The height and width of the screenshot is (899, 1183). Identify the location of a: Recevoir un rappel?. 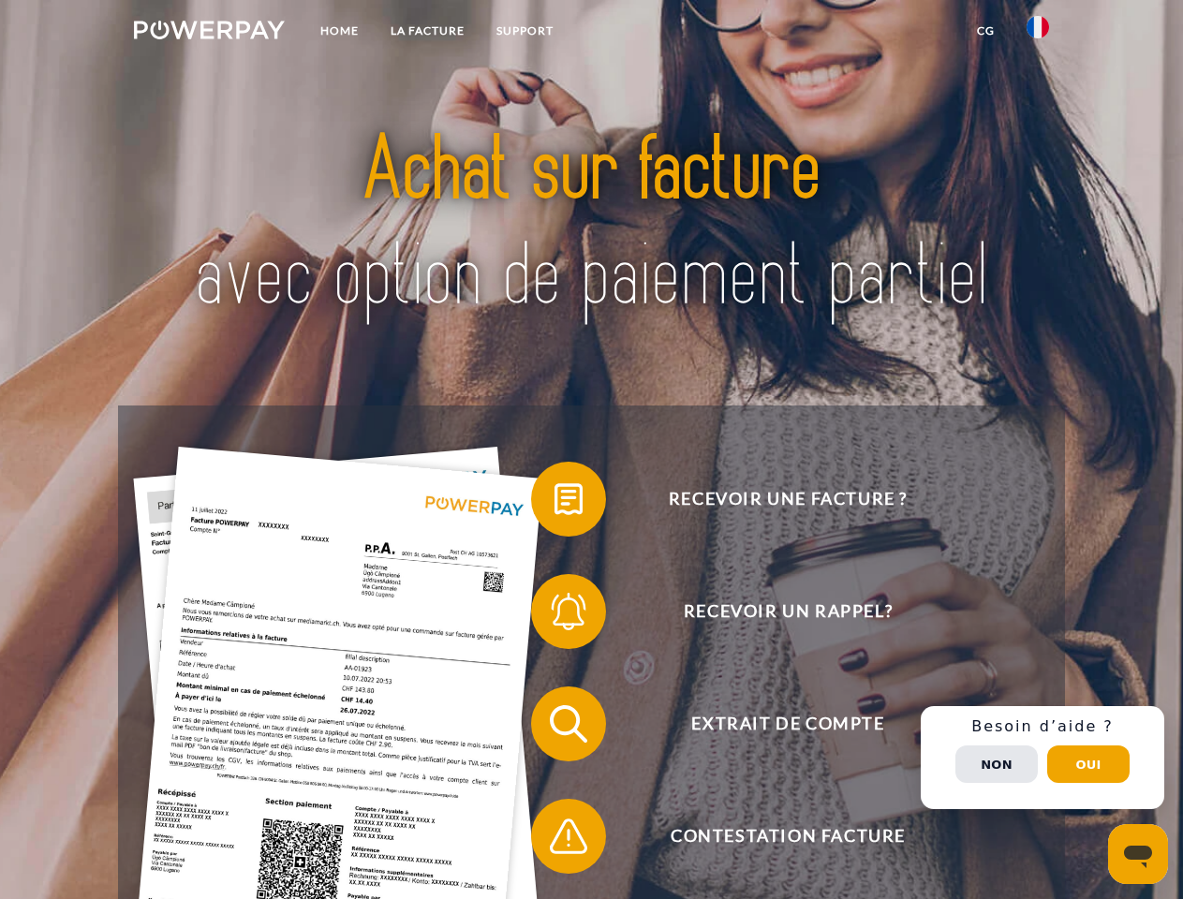
(775, 612).